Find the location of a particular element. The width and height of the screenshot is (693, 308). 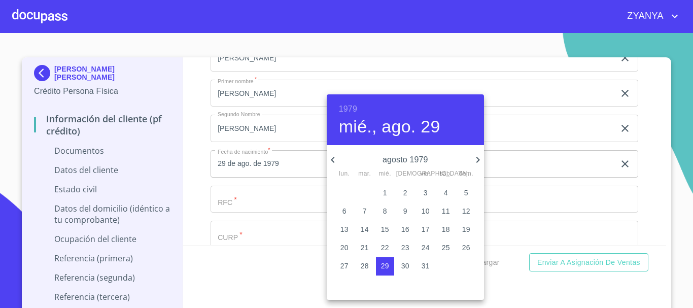

p: 12 is located at coordinates (466, 211).